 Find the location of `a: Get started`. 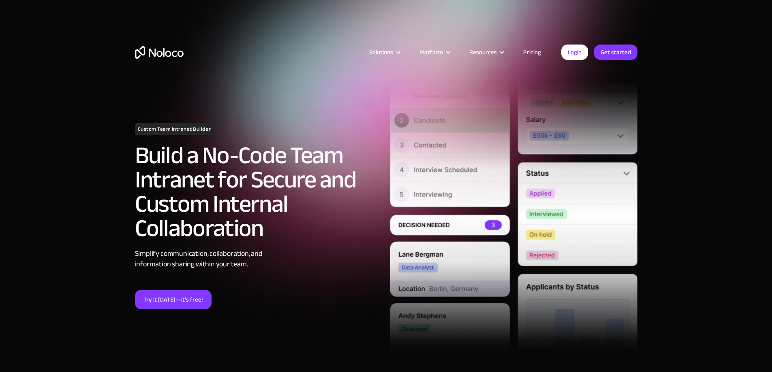

a: Get started is located at coordinates (615, 52).